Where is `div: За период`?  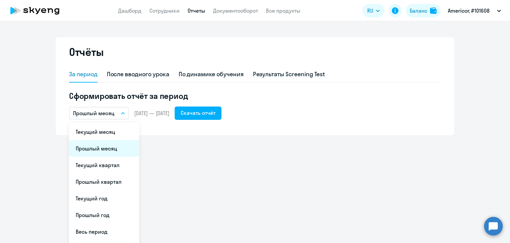
div: За период is located at coordinates (83, 74).